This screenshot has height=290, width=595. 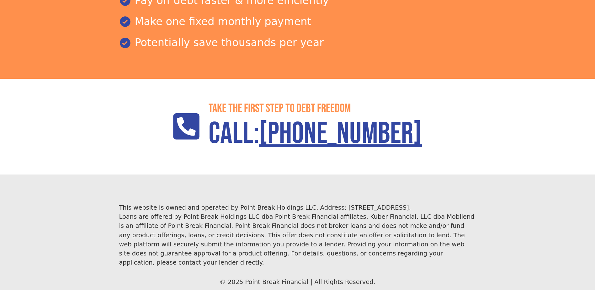 What do you see at coordinates (297, 43) in the screenshot?
I see `div: Potentially save thousands per year` at bounding box center [297, 43].